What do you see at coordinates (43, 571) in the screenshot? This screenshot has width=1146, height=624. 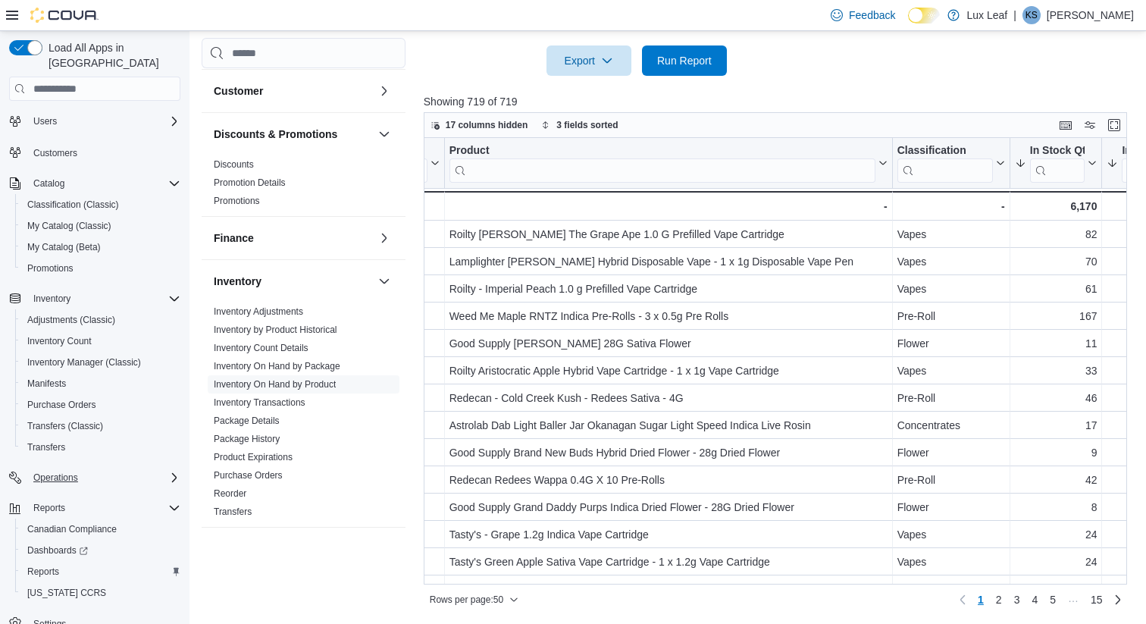 I see `a: Reports` at bounding box center [43, 571].